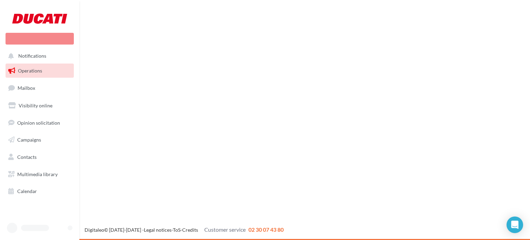 The width and height of the screenshot is (530, 240). I want to click on span: Mailbox, so click(26, 88).